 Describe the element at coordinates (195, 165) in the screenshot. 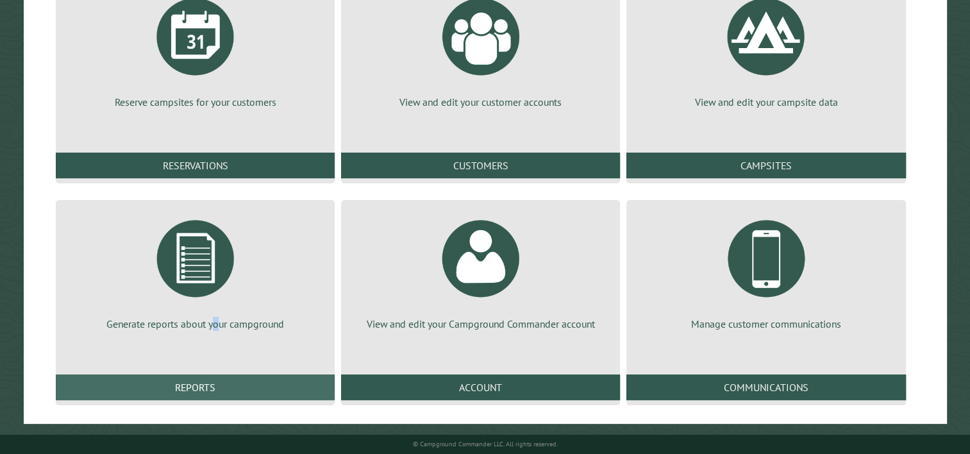

I see `a: Reservations` at that location.